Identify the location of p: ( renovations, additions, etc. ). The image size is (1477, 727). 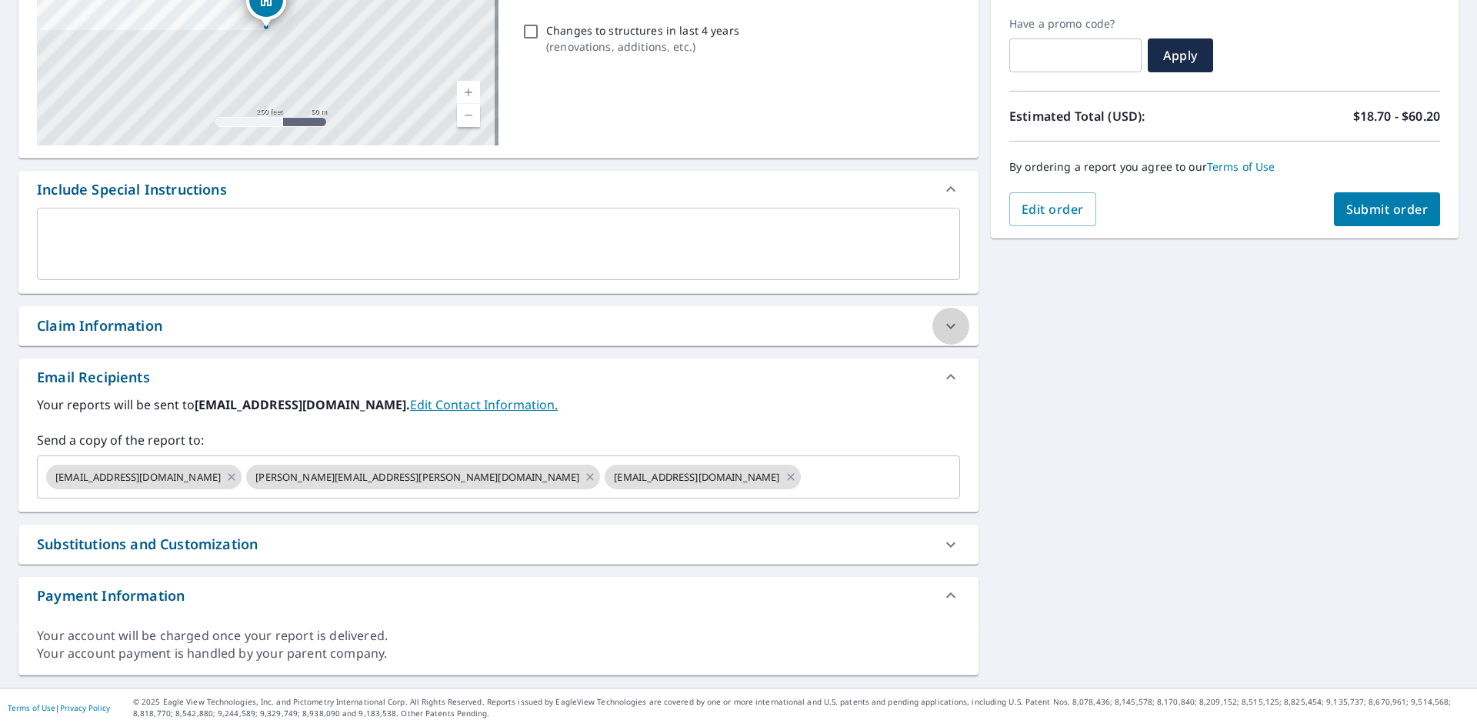
(642, 46).